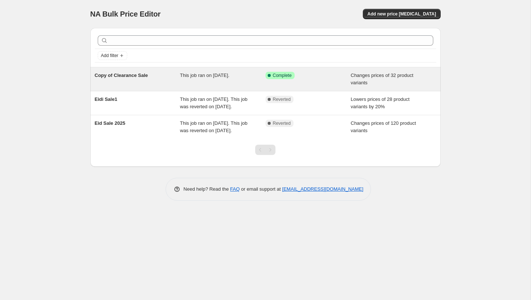  I want to click on span: Eidi Sale1, so click(106, 99).